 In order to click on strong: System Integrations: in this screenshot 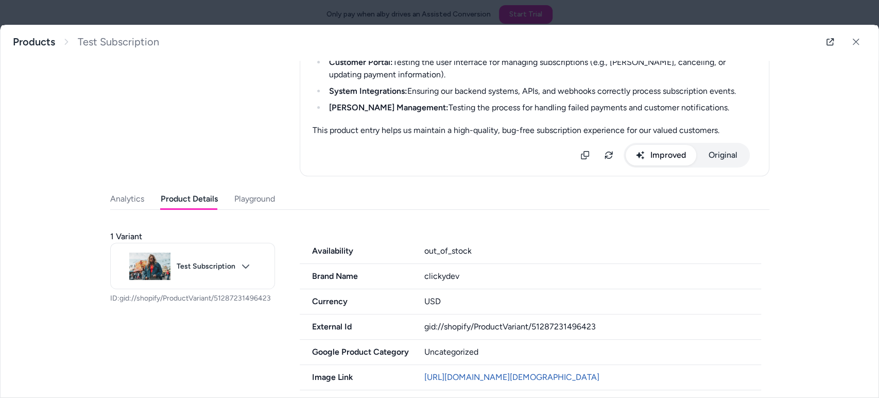, I will do `click(368, 91)`.